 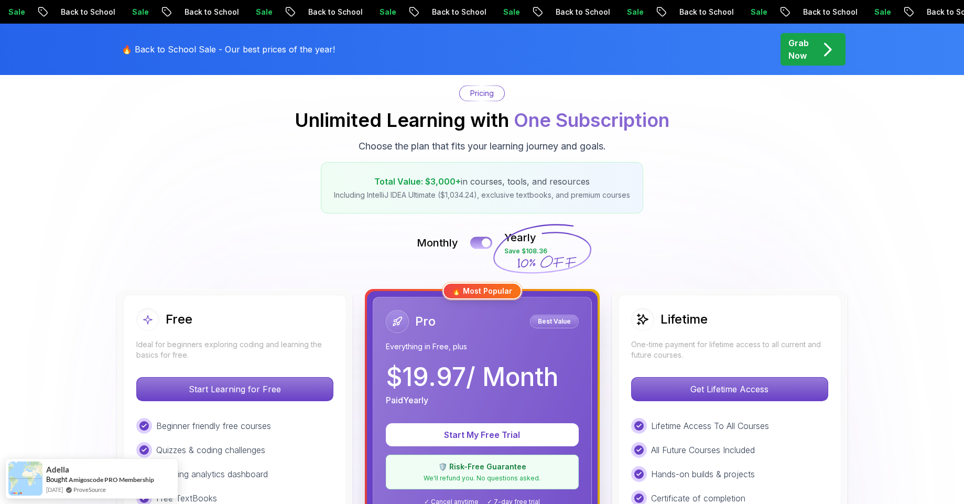 What do you see at coordinates (235, 389) in the screenshot?
I see `p: Start Learning for Free` at bounding box center [235, 389].